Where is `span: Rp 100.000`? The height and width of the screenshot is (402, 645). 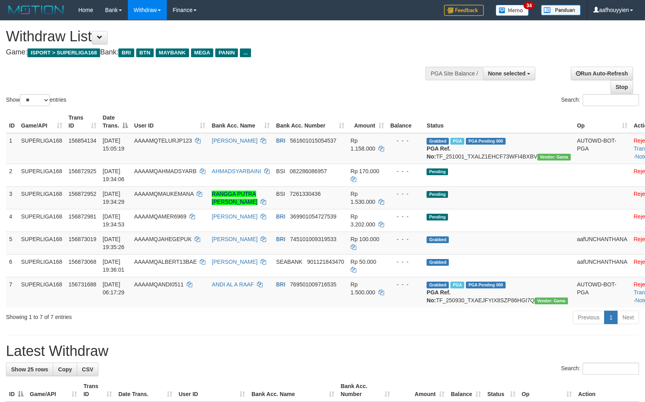 span: Rp 100.000 is located at coordinates (365, 239).